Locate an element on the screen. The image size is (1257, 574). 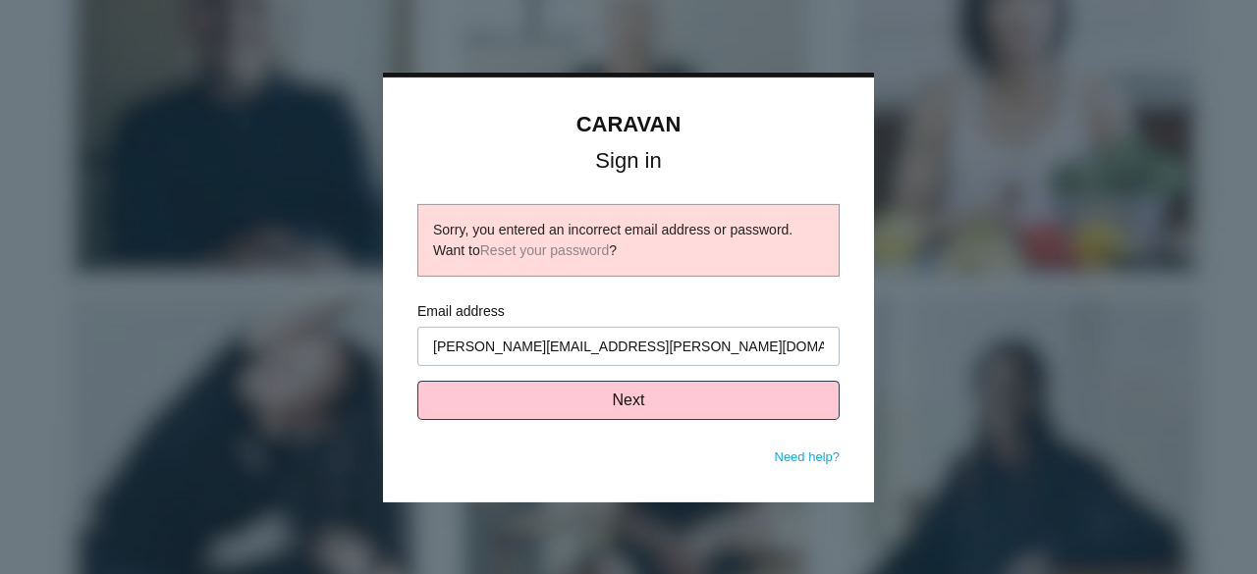
a: CARAVAN is located at coordinates (628, 123).